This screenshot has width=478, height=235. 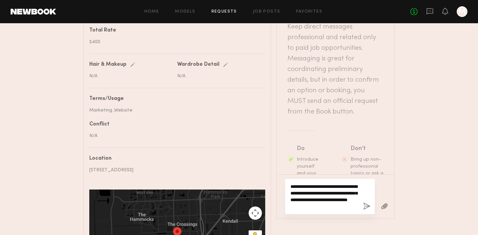 I want to click on div: Total Rate, so click(x=175, y=31).